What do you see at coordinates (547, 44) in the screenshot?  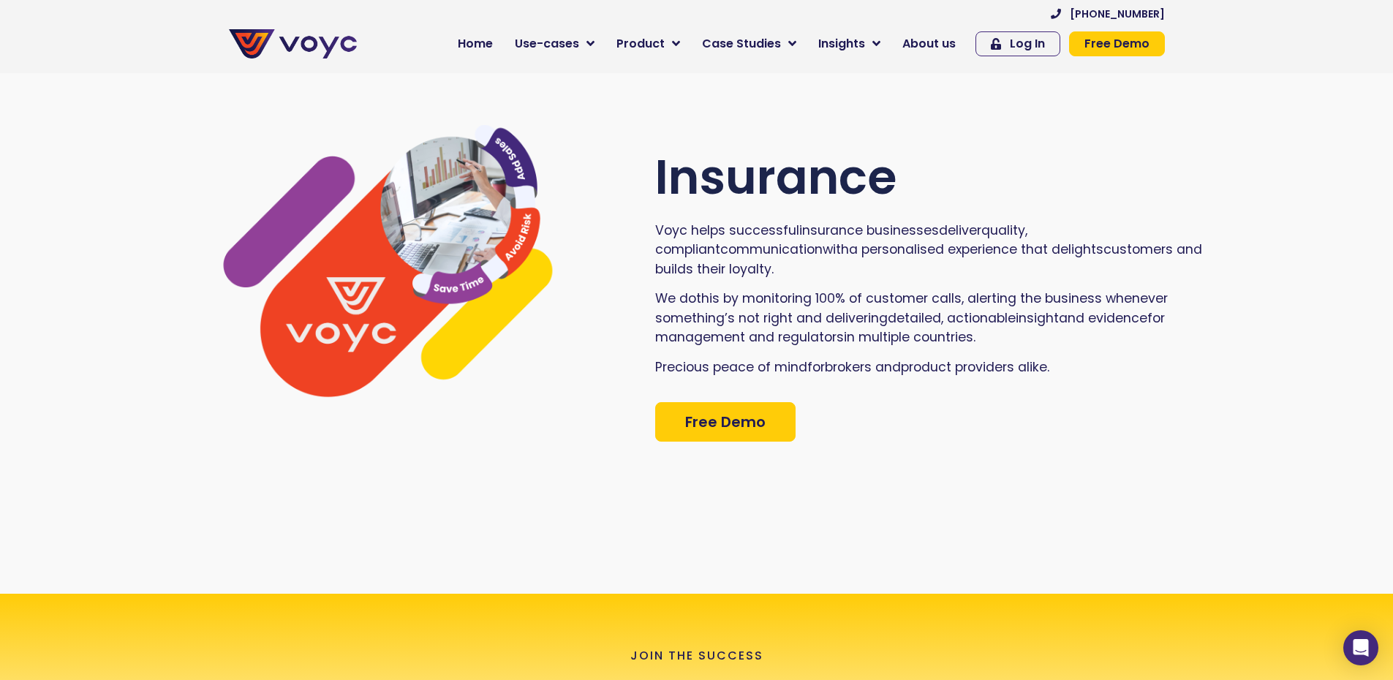 I see `span: Use-cases` at bounding box center [547, 44].